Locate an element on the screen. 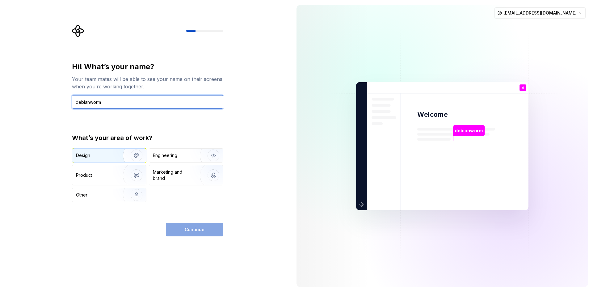 This screenshot has height=292, width=593. p: Welcome is located at coordinates (432, 114).